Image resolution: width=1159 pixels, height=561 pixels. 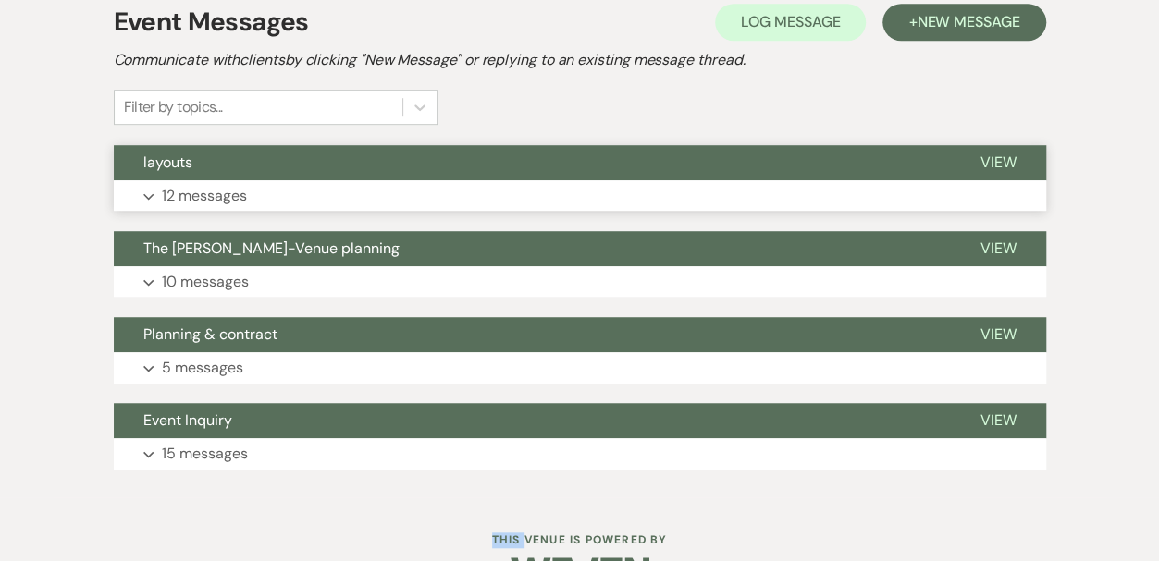 What do you see at coordinates (204, 454) in the screenshot?
I see `p: 15 messages` at bounding box center [204, 454].